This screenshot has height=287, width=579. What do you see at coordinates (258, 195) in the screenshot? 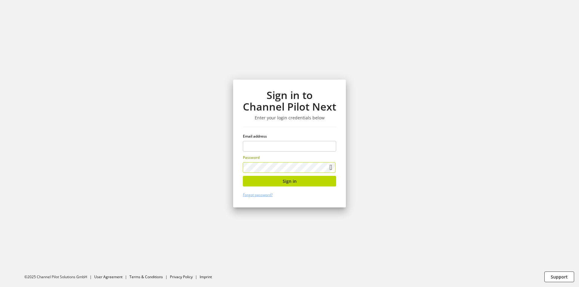
I see `u: Forgot password?` at bounding box center [258, 195].